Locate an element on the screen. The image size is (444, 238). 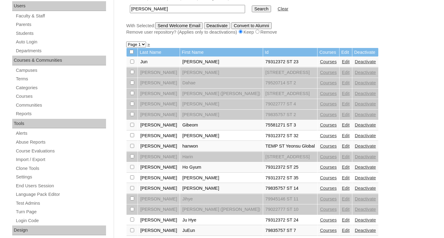
a: Alerts is located at coordinates (60, 133).